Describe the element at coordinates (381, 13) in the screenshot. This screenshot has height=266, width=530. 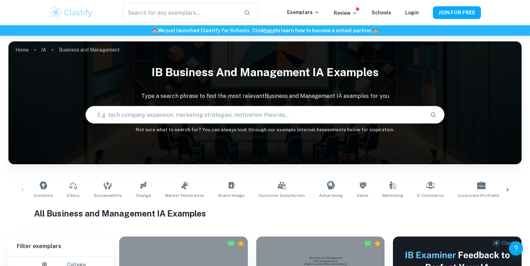
I see `a: Schools` at that location.